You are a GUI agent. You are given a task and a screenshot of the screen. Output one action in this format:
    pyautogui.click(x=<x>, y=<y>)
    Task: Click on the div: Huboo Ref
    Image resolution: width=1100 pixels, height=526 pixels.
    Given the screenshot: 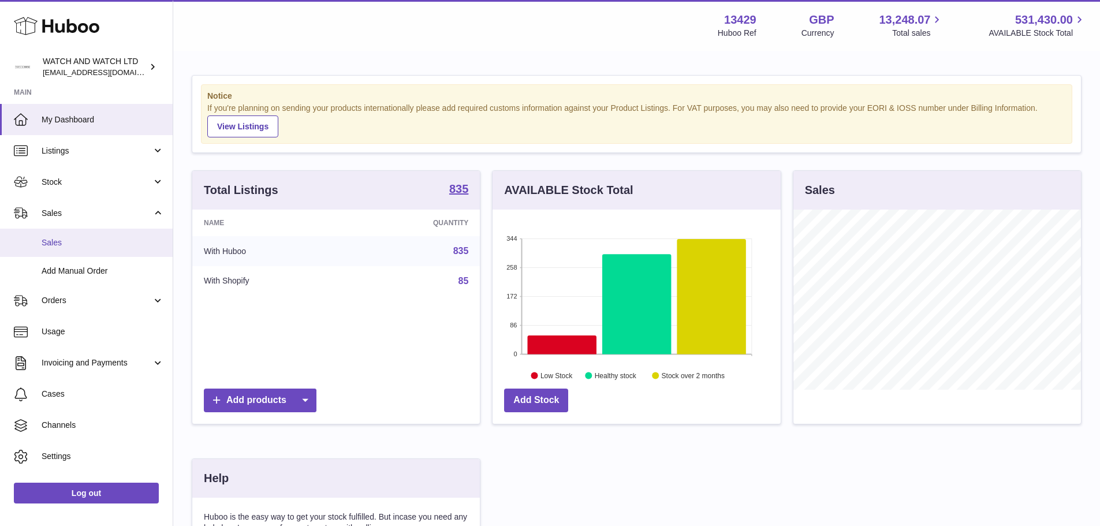 What is the action you would take?
    pyautogui.click(x=737, y=33)
    